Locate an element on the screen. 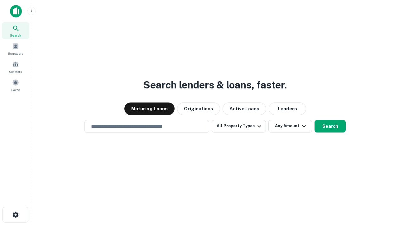 This screenshot has height=225, width=399. div: Chat Widget is located at coordinates (384, 190).